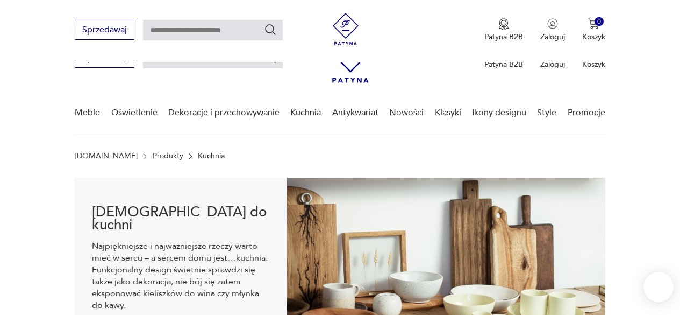 The height and width of the screenshot is (315, 680). I want to click on button: 0Koszyk, so click(594, 30).